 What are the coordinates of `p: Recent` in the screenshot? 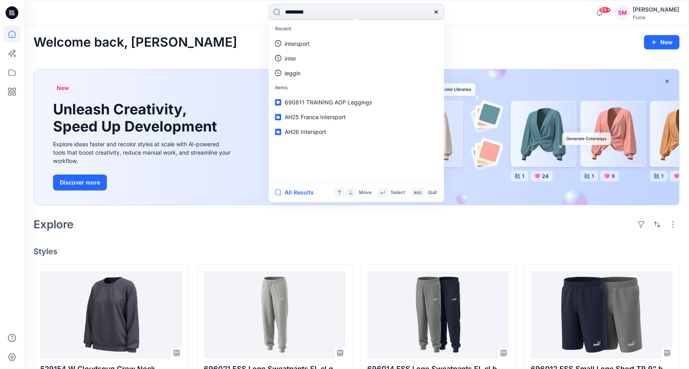 It's located at (357, 29).